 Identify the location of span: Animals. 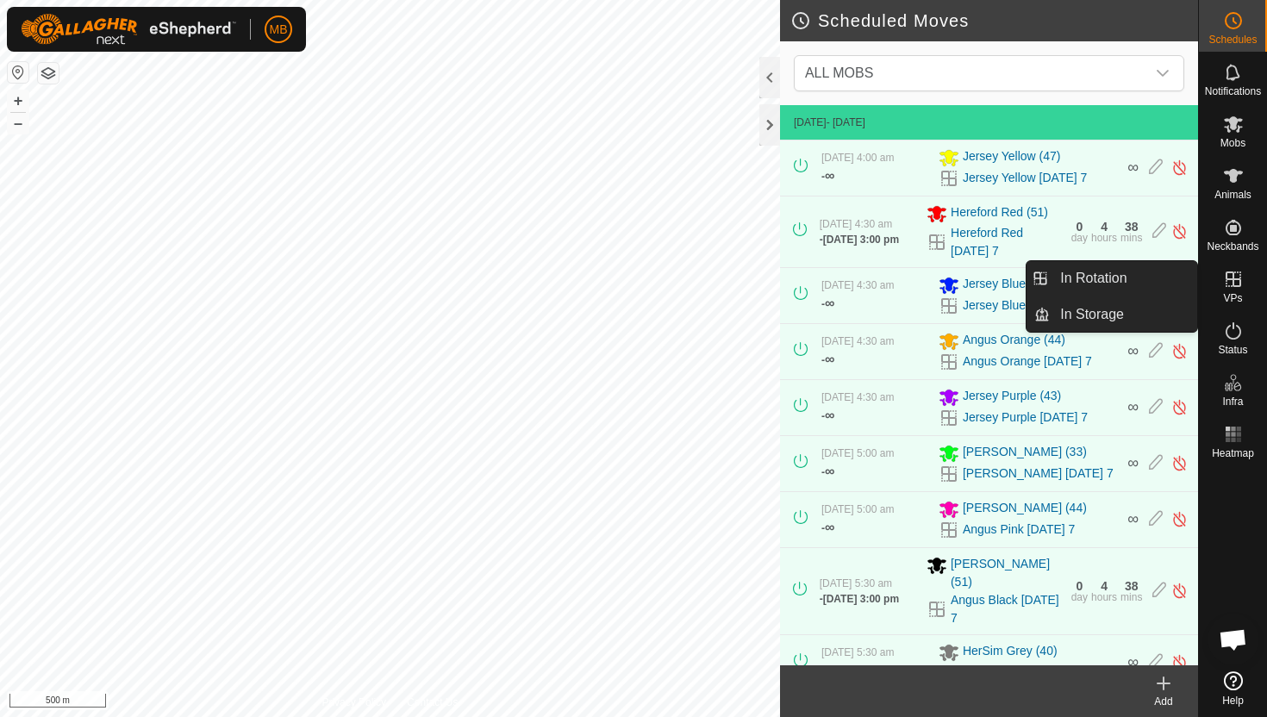
(1232, 195).